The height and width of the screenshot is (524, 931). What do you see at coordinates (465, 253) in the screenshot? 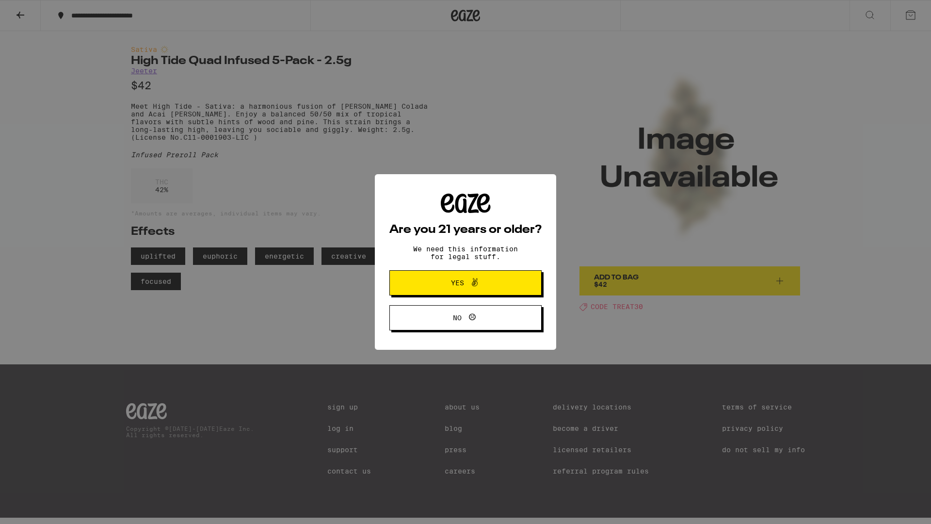
I see `p: We need this information for legal stuff.` at bounding box center [465, 253].